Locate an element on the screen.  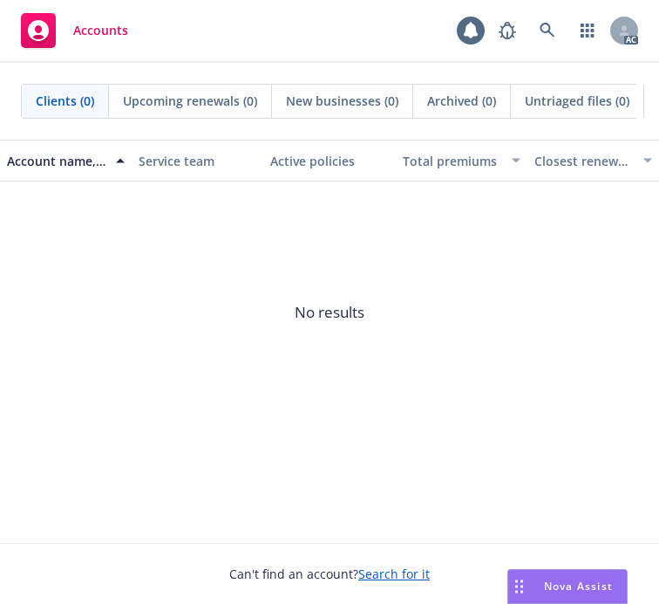
button: Closest renewal date is located at coordinates (593, 160).